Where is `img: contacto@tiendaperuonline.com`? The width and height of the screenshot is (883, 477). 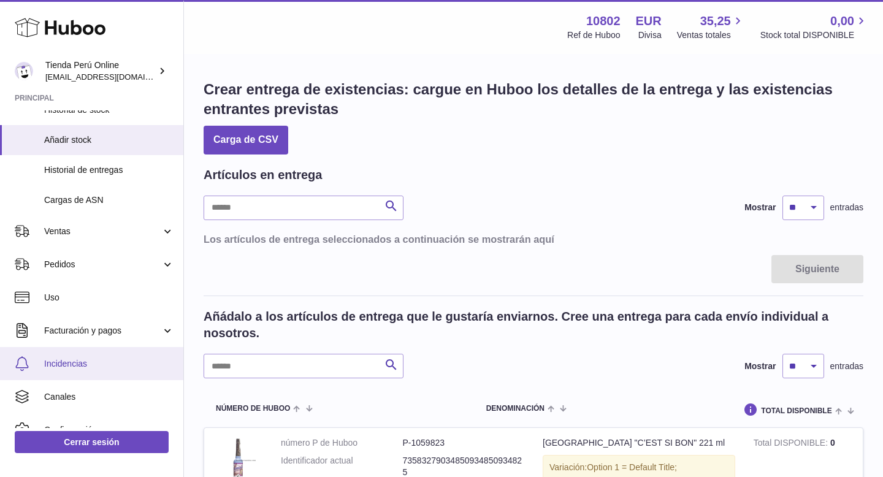
img: contacto@tiendaperuonline.com is located at coordinates (24, 71).